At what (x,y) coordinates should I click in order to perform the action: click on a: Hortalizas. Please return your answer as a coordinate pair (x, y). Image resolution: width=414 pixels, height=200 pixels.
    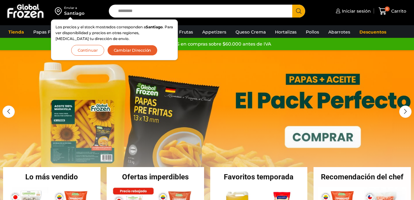
    Looking at the image, I should click on (286, 32).